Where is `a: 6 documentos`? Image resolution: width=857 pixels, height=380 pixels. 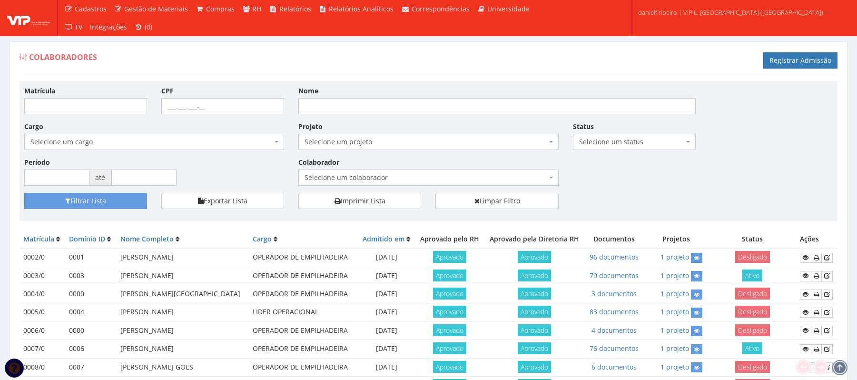 a: 6 documentos is located at coordinates (614, 366).